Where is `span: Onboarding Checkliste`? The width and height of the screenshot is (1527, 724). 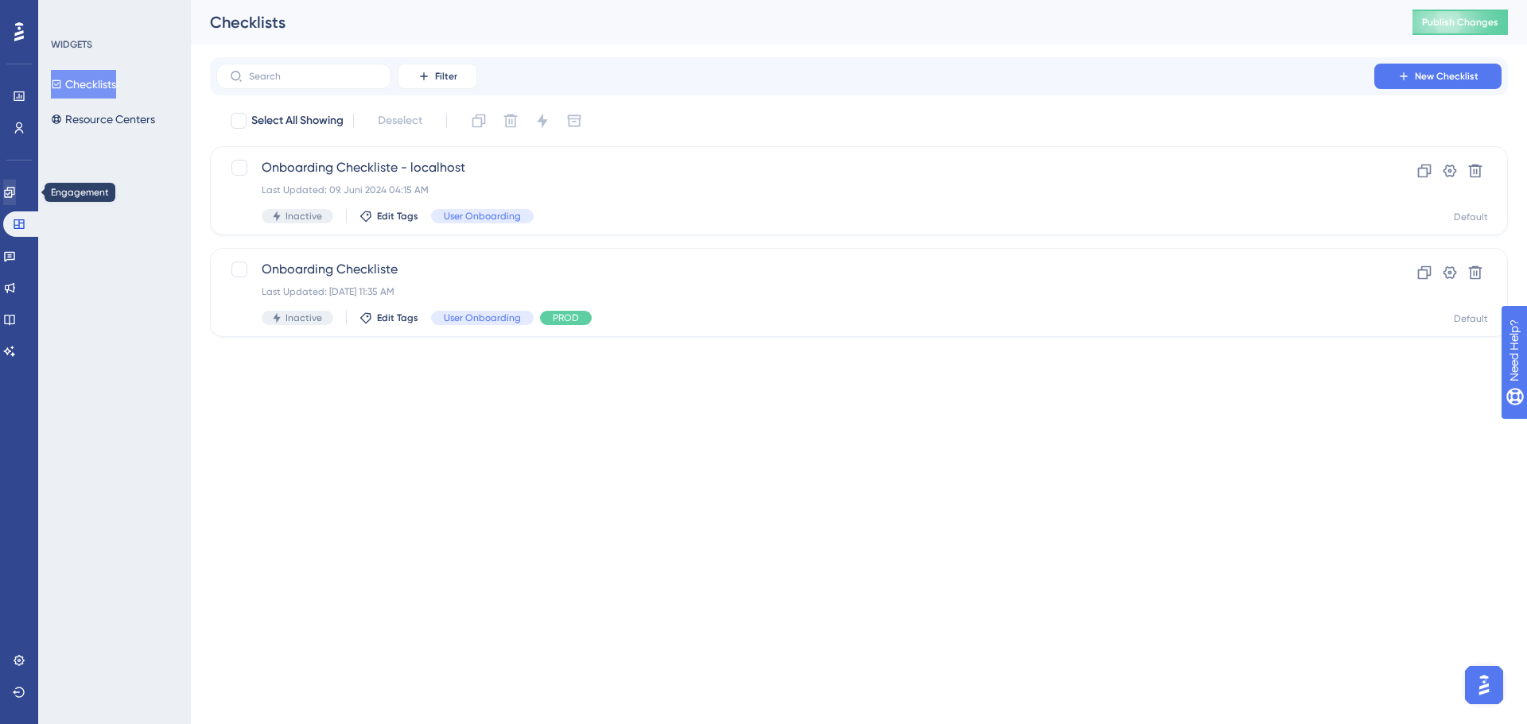
span: Onboarding Checkliste is located at coordinates (795, 270).